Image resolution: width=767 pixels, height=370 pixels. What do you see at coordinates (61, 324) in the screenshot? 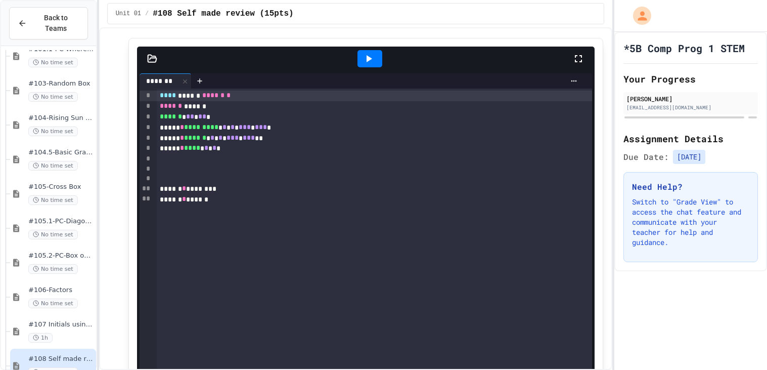
I see `span: #107 Initials using shapes(11pts)` at bounding box center [61, 324].